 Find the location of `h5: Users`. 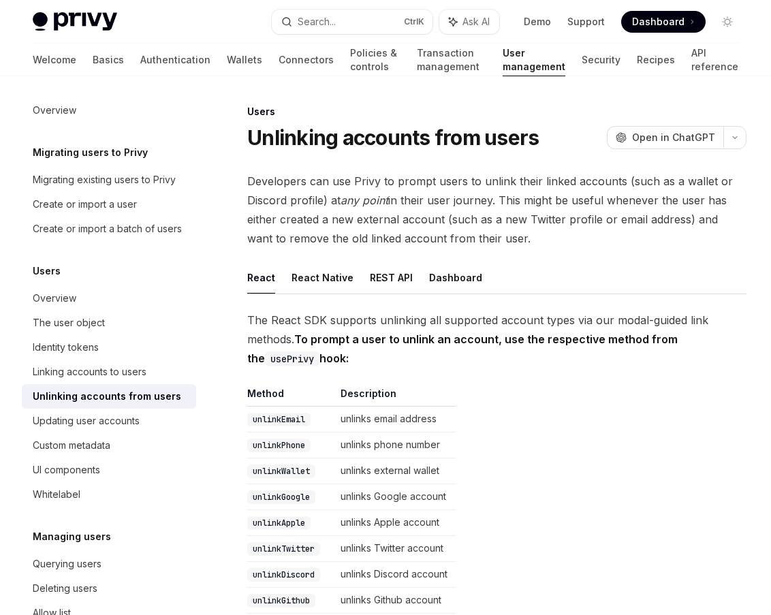

h5: Users is located at coordinates (46, 271).